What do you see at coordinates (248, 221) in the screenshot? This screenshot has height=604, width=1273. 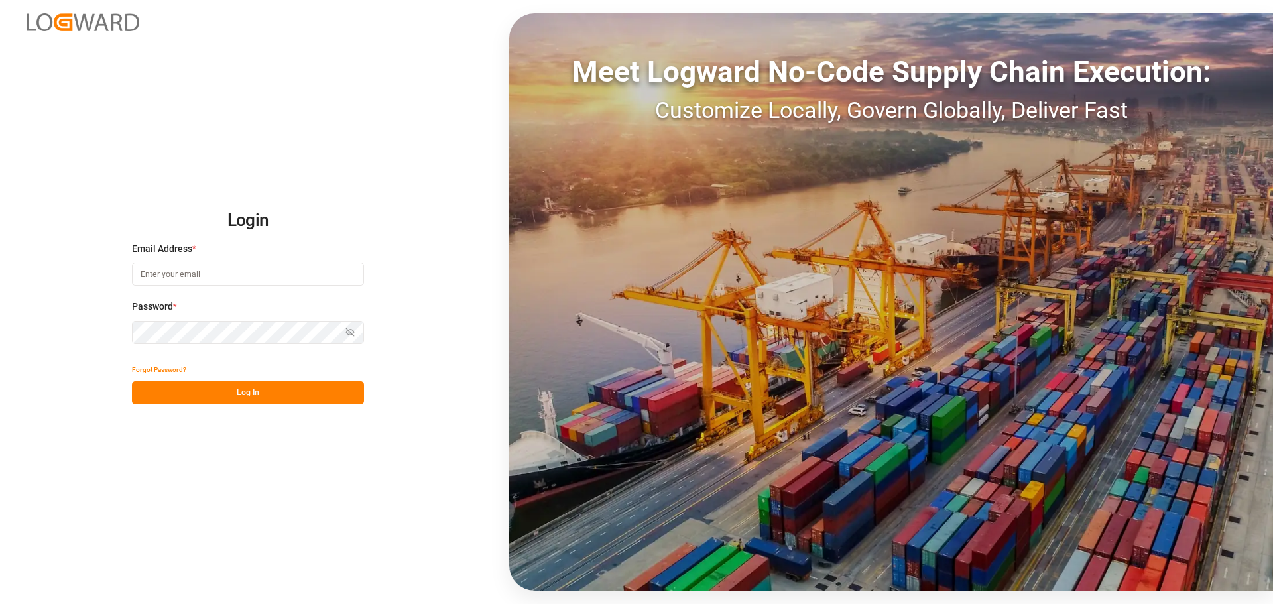 I see `h2: Login` at bounding box center [248, 221].